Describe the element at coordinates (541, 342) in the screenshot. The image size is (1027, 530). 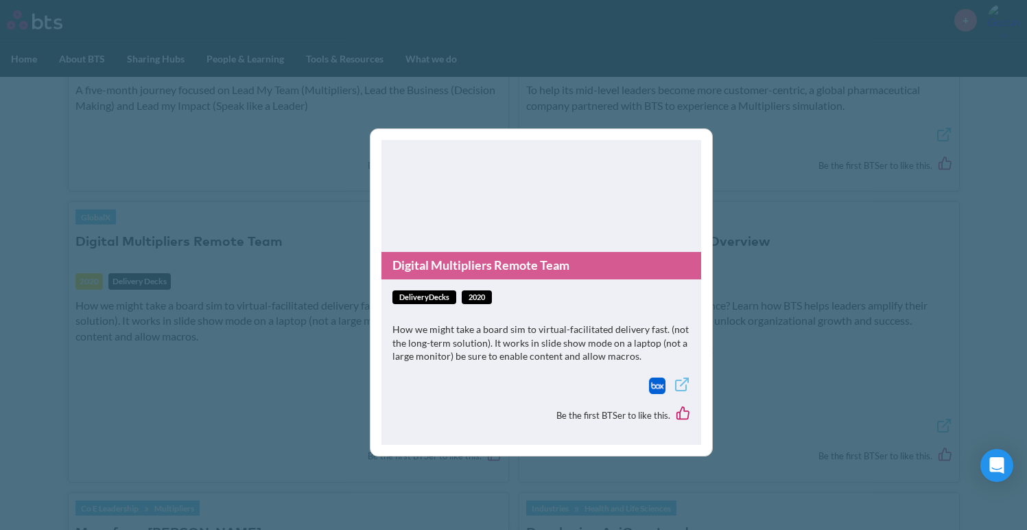
I see `p: How we might take a board sim to virtual-facilitated delivery fast. (not the long-term solution)....` at that location.